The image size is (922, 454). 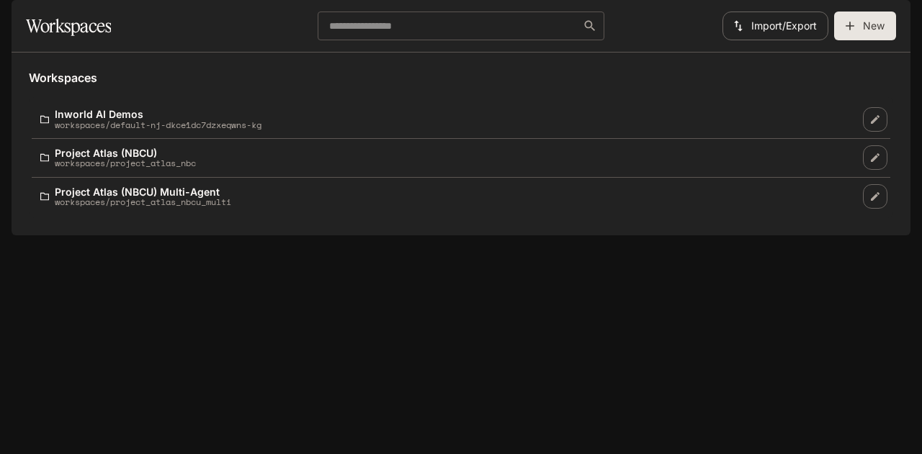 What do you see at coordinates (775, 26) in the screenshot?
I see `button: Import/Export` at bounding box center [775, 26].